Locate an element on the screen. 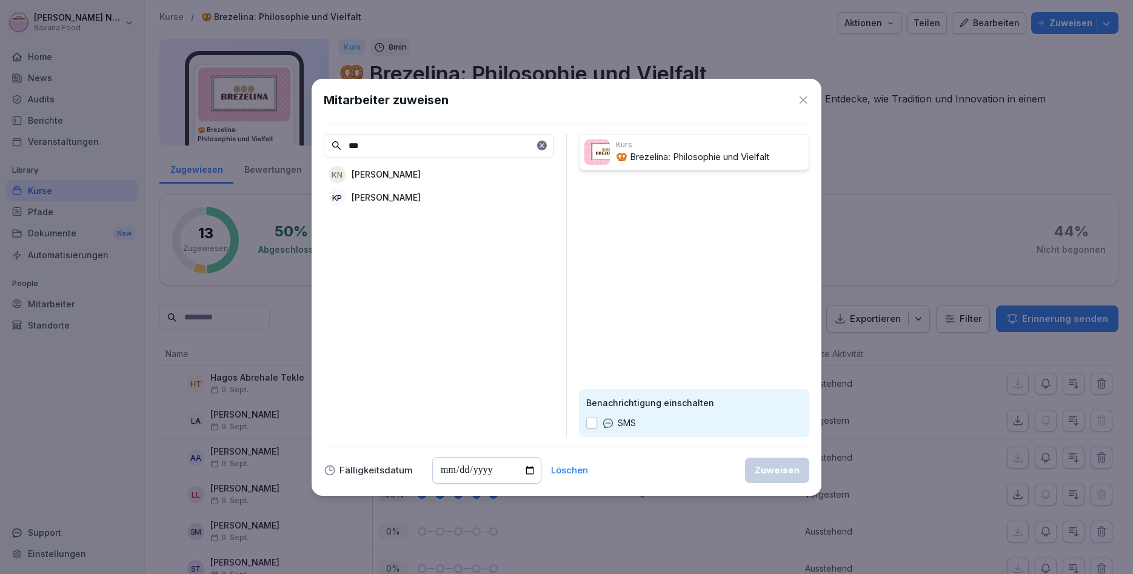  div: KN is located at coordinates (337, 175).